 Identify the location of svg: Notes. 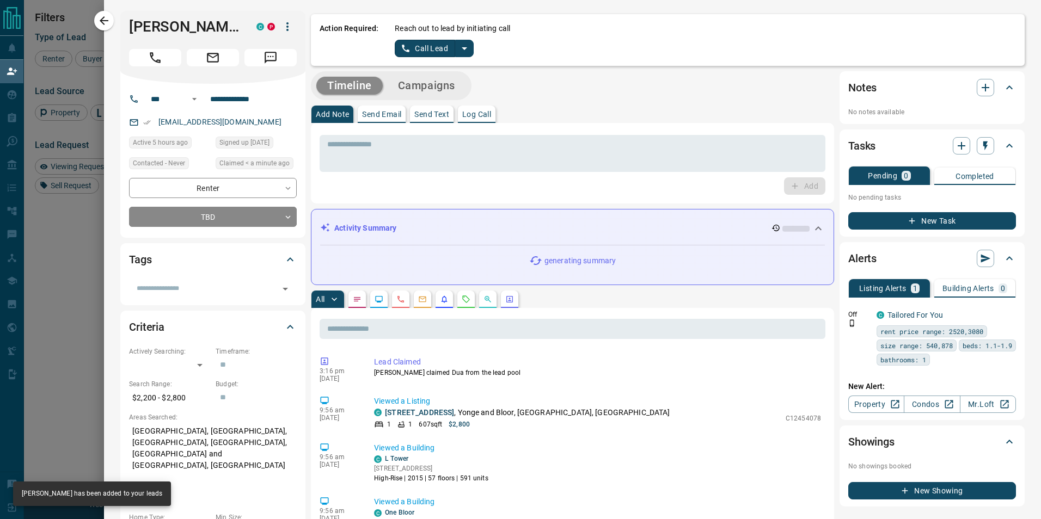
(357, 299).